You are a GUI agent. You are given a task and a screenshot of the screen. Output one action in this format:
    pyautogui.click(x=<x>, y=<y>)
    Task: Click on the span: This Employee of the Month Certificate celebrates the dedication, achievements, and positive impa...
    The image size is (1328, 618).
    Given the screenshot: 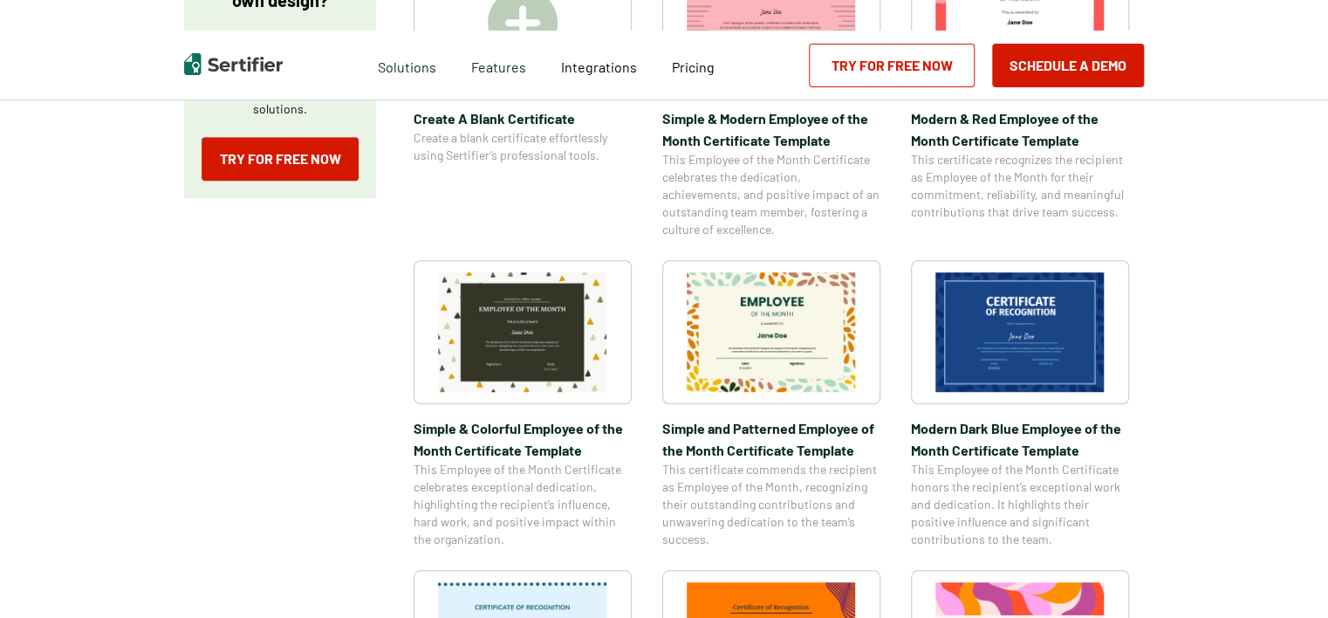 What is the action you would take?
    pyautogui.click(x=771, y=195)
    